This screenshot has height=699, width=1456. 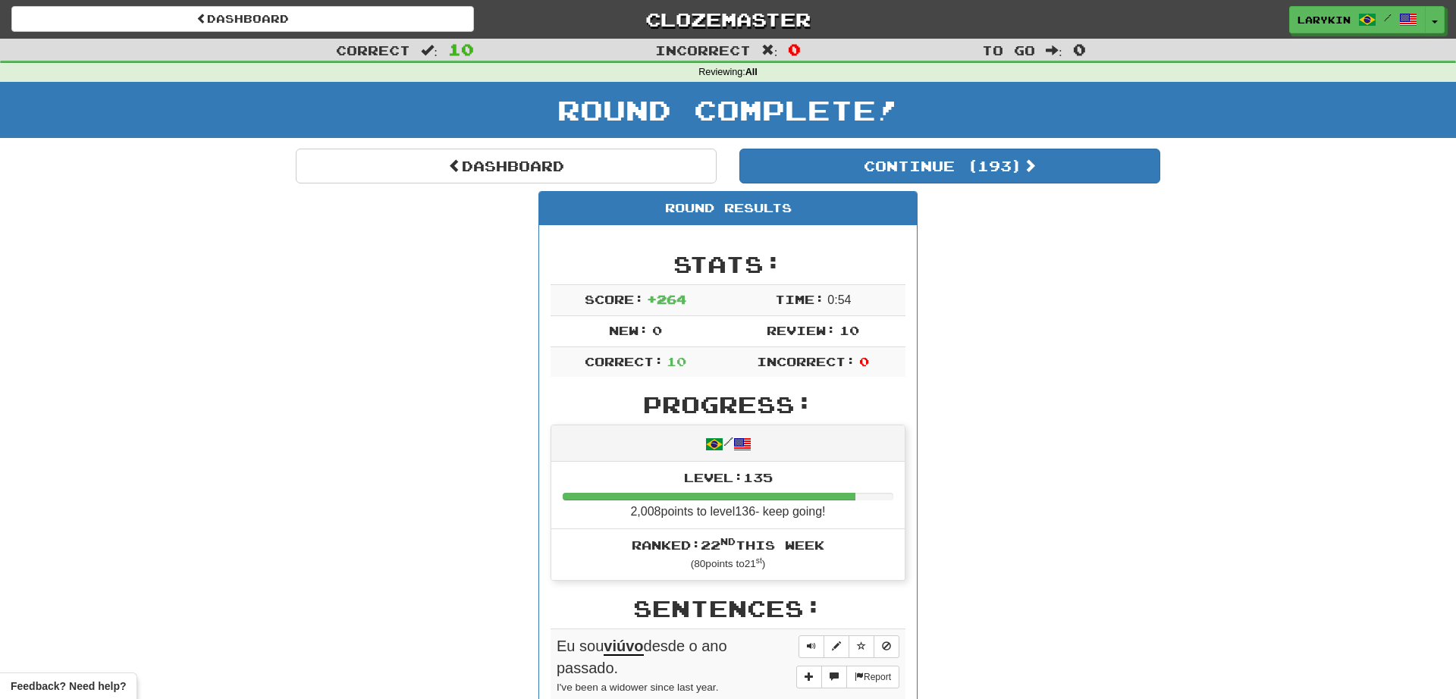 I want to click on span: Incorrect, so click(x=703, y=50).